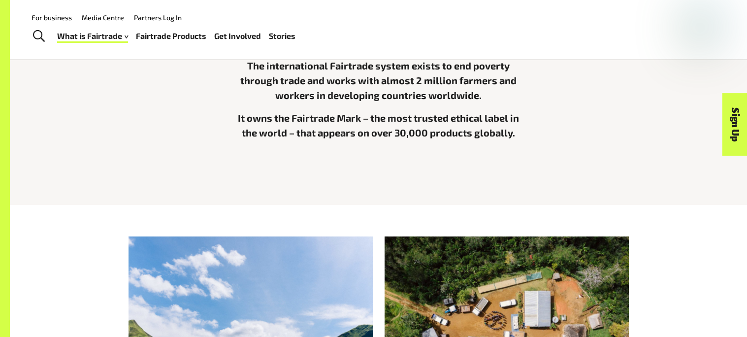 The width and height of the screenshot is (747, 337). Describe the element at coordinates (103, 17) in the screenshot. I see `a: Media Centre` at that location.